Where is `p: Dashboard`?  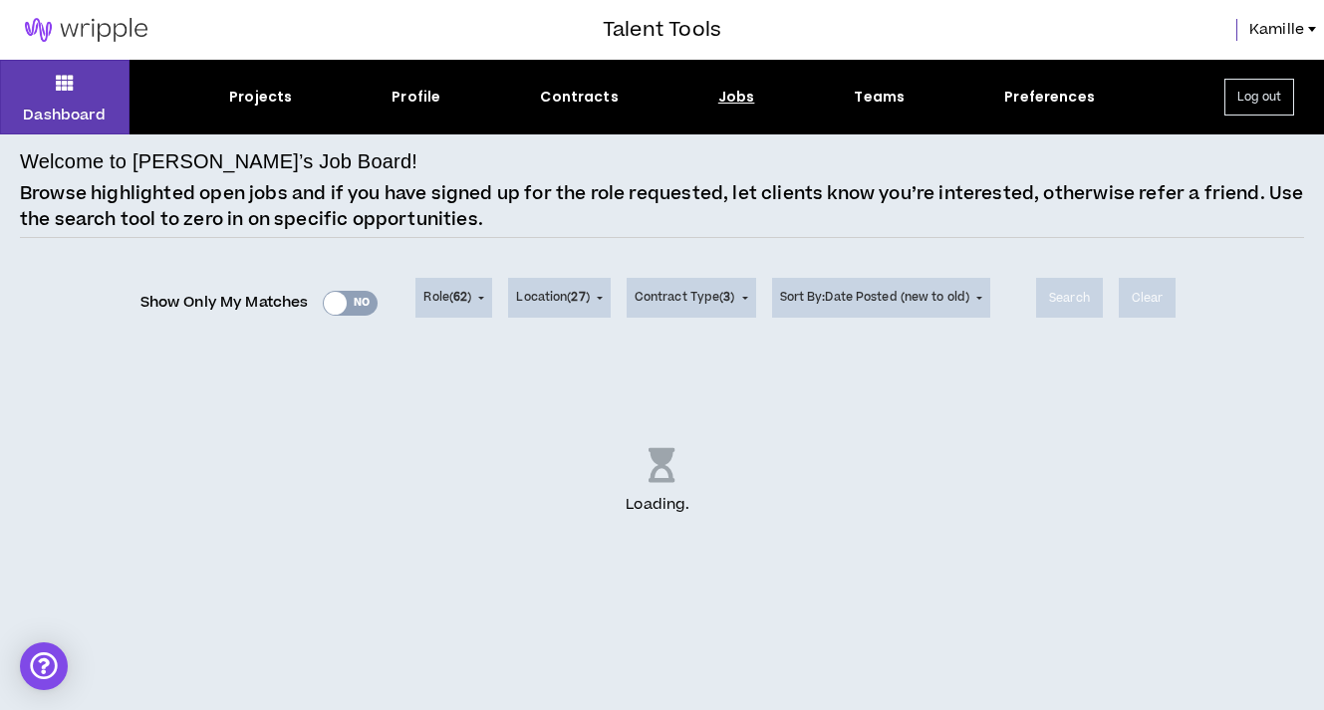
p: Dashboard is located at coordinates (64, 115).